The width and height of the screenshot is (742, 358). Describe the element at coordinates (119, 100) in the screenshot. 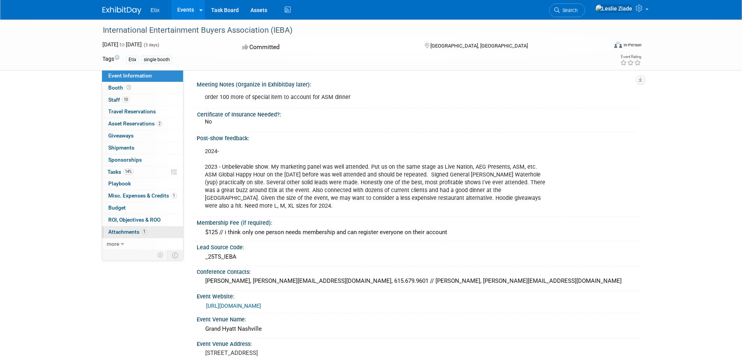

I see `span: Staff` at that location.